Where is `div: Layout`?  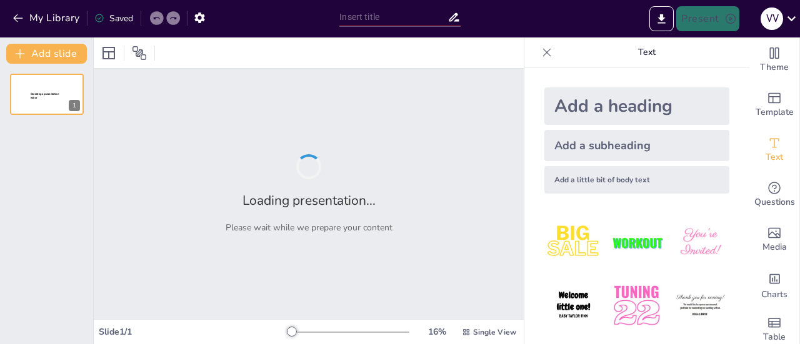 div: Layout is located at coordinates (109, 53).